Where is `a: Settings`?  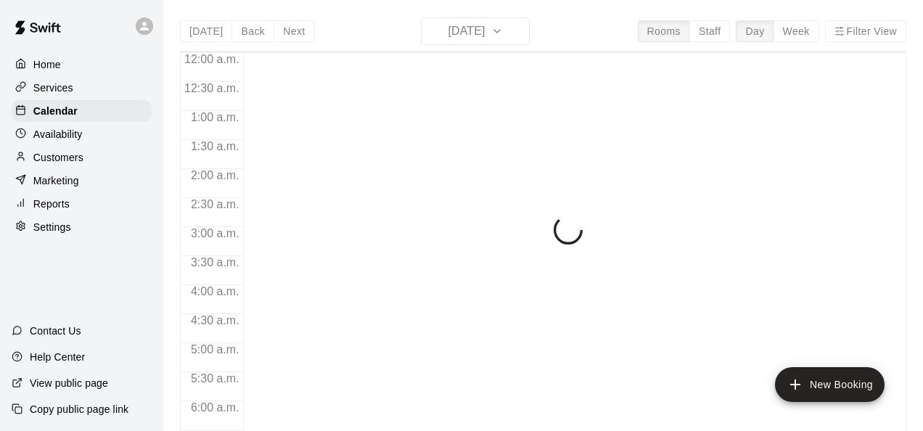 a: Settings is located at coordinates (81, 227).